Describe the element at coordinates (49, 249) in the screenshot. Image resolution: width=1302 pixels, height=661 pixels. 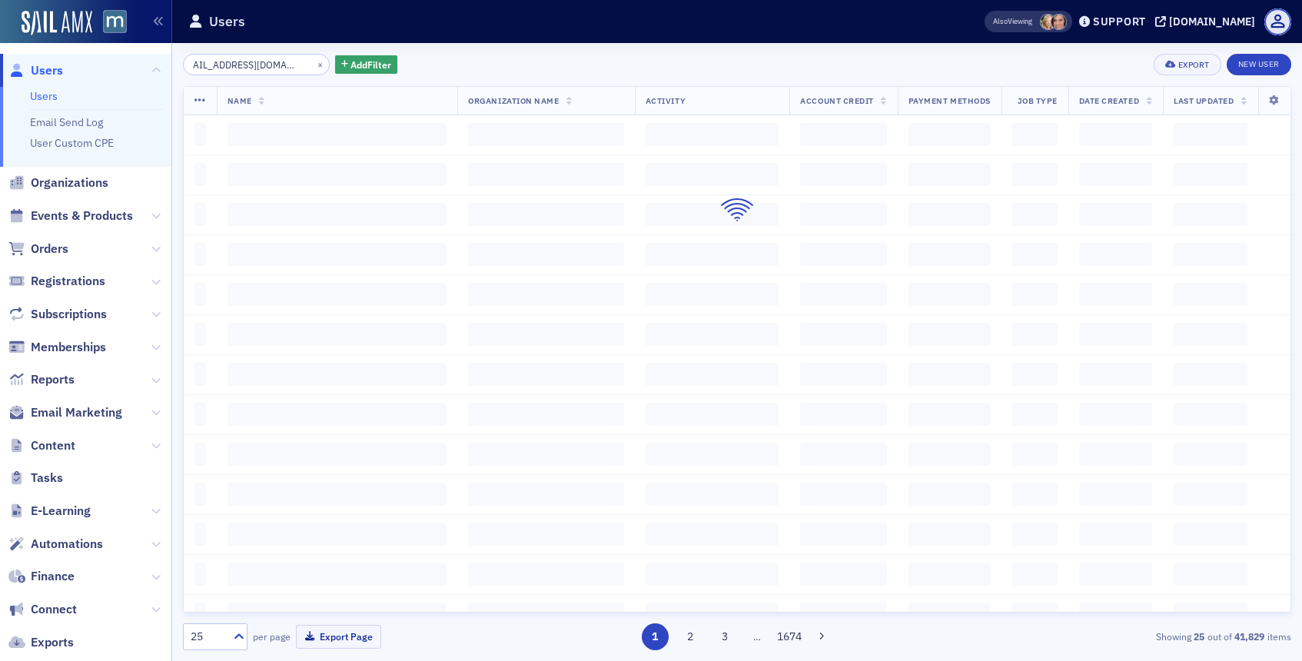
I see `span: Orders` at that location.